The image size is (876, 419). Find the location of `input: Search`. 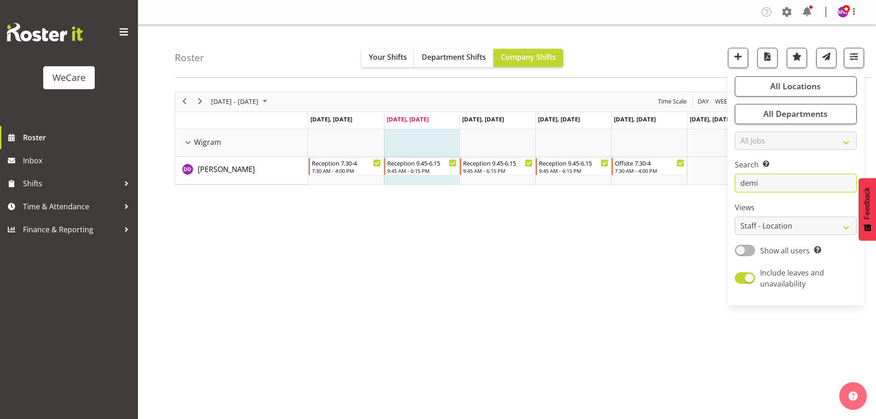

input: Search is located at coordinates (796, 183).